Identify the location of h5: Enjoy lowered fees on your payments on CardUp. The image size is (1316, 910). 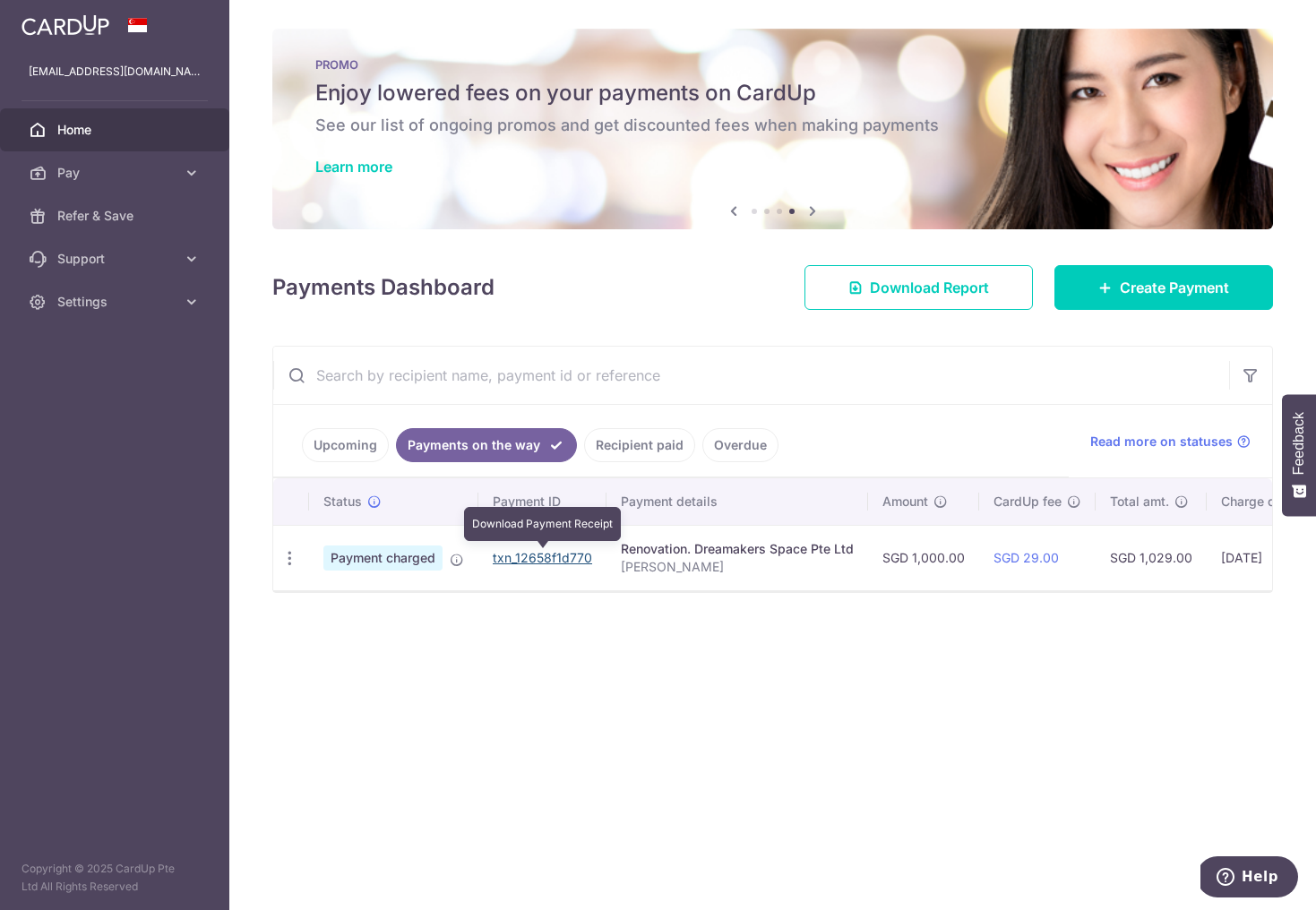
(773, 93).